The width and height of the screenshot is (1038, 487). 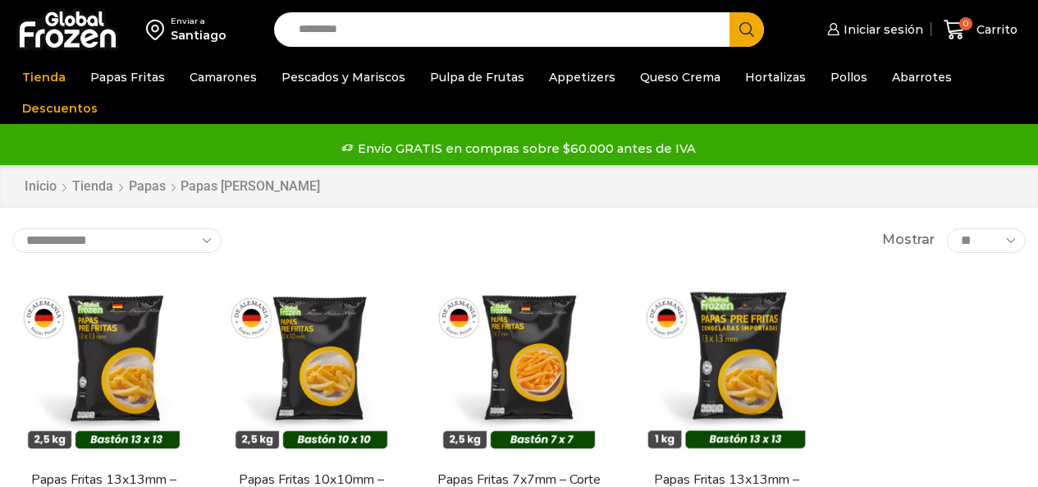 I want to click on a: Iniciar sesión, so click(x=873, y=30).